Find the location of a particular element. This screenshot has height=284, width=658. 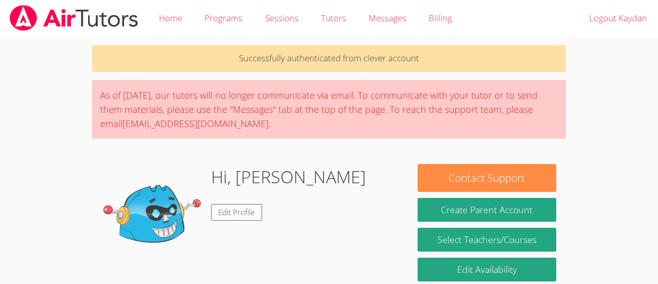

button: Contact Support is located at coordinates (487, 178).